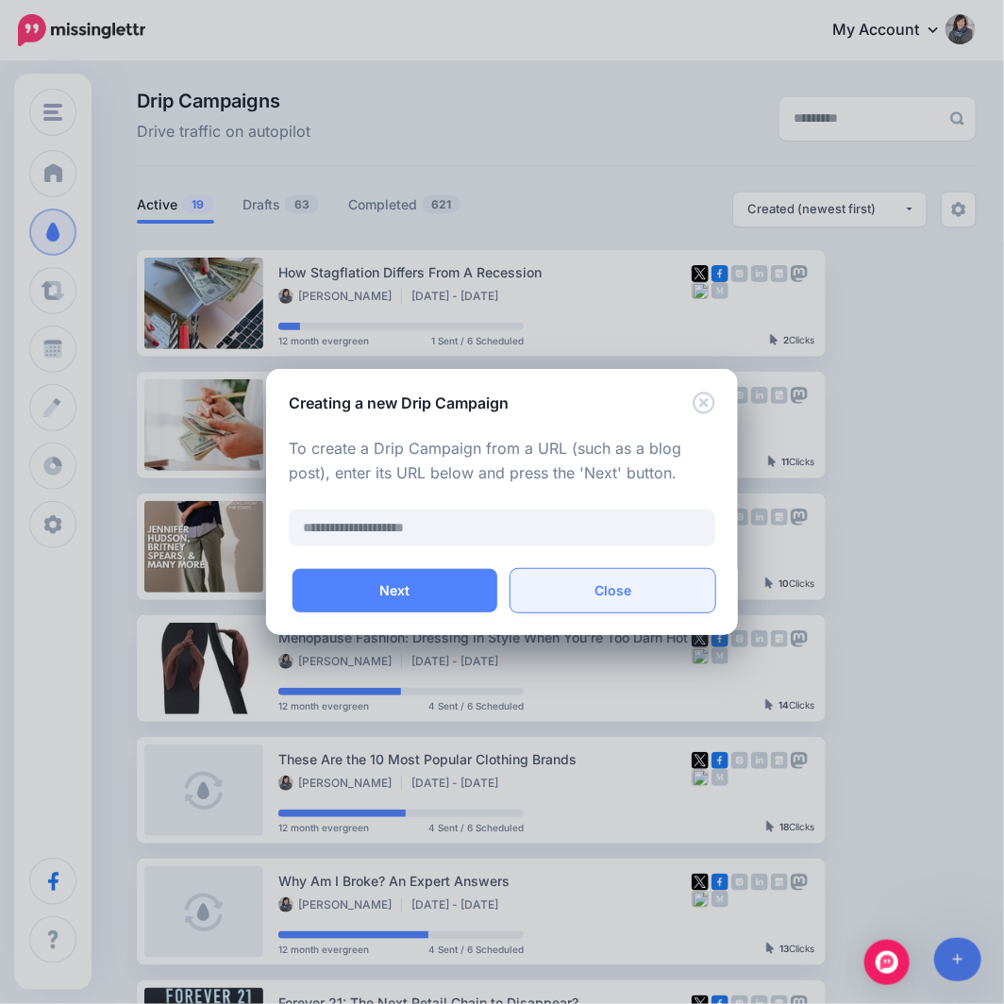 This screenshot has height=1004, width=1004. I want to click on p: To create a Drip Campaign from a URL (such as a blog post), enter its URL below and press the 'Ne..., so click(502, 461).